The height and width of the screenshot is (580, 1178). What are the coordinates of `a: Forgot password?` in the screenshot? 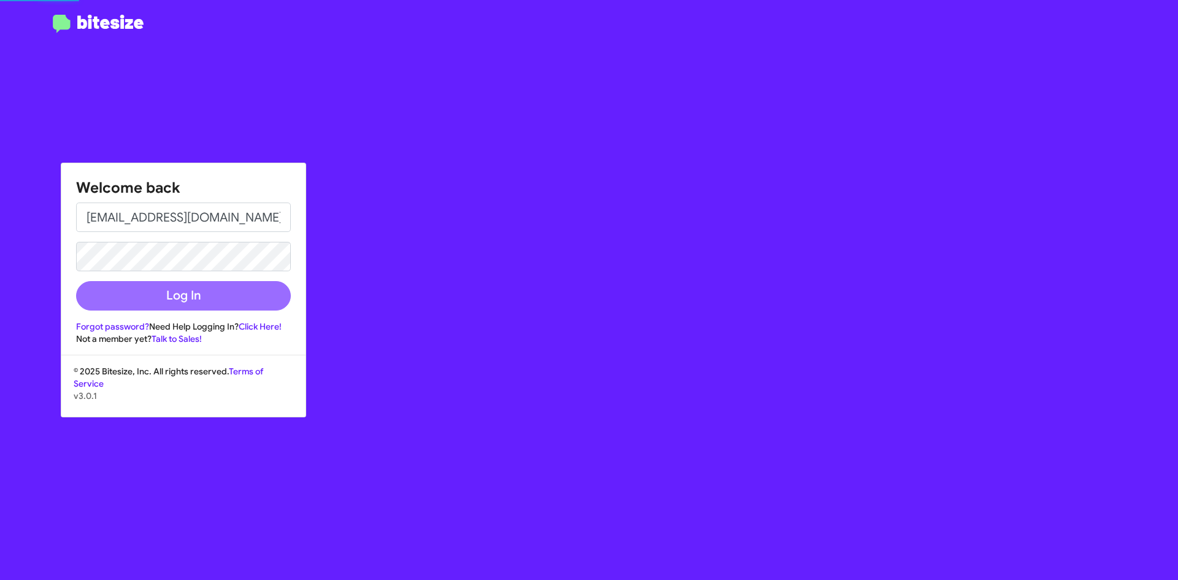 It's located at (112, 327).